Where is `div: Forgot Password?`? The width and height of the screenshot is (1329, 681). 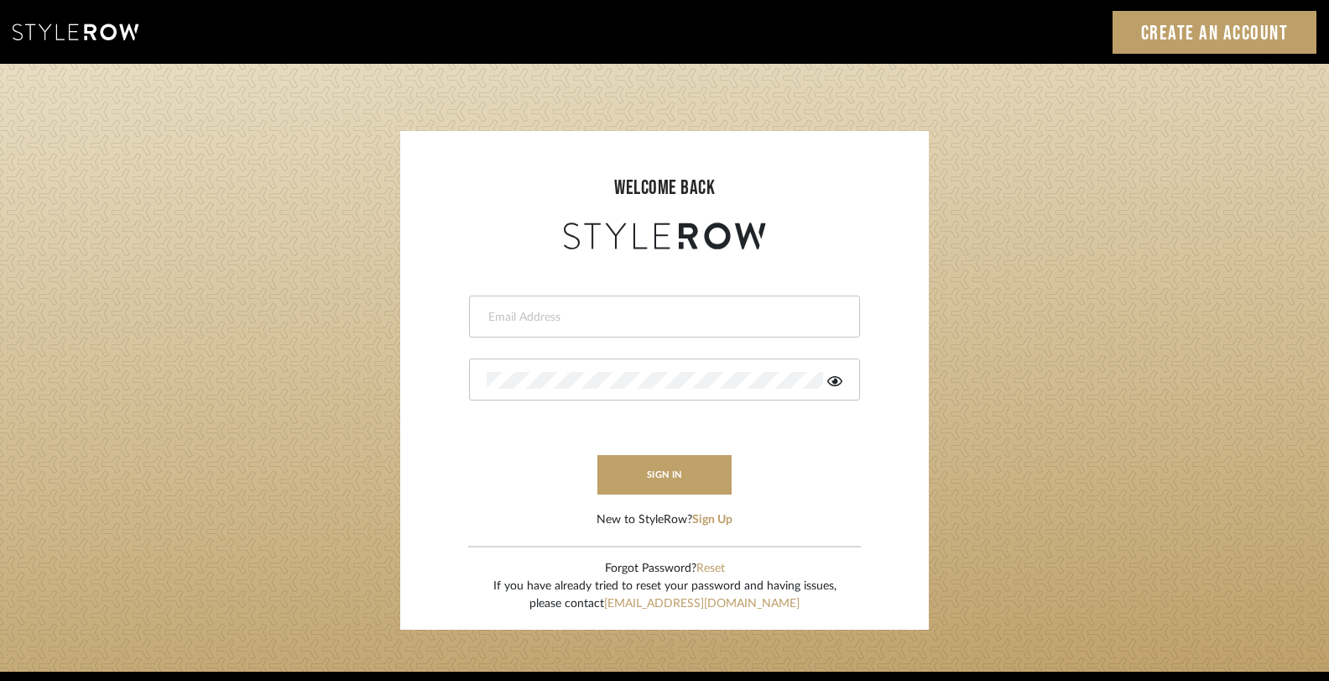
div: Forgot Password? is located at coordinates (665, 568).